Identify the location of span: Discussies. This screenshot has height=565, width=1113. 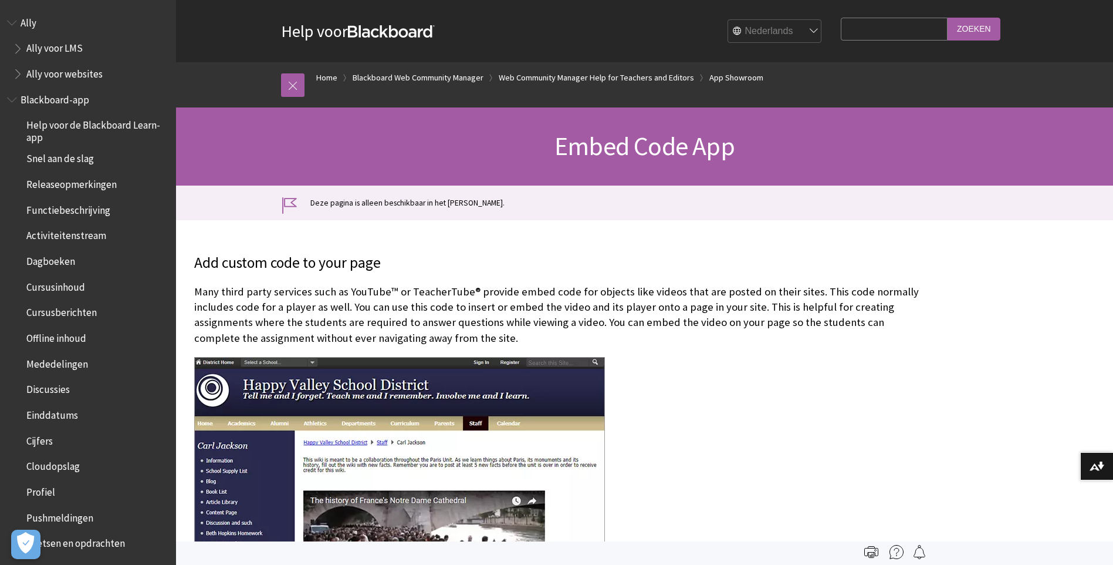
(48, 387).